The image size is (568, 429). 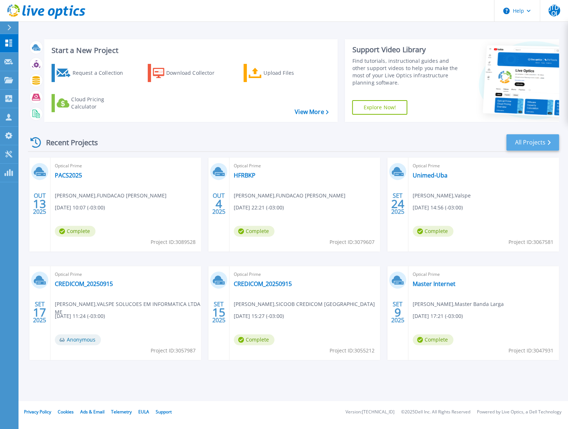 I want to click on a: Privacy Policy, so click(x=37, y=412).